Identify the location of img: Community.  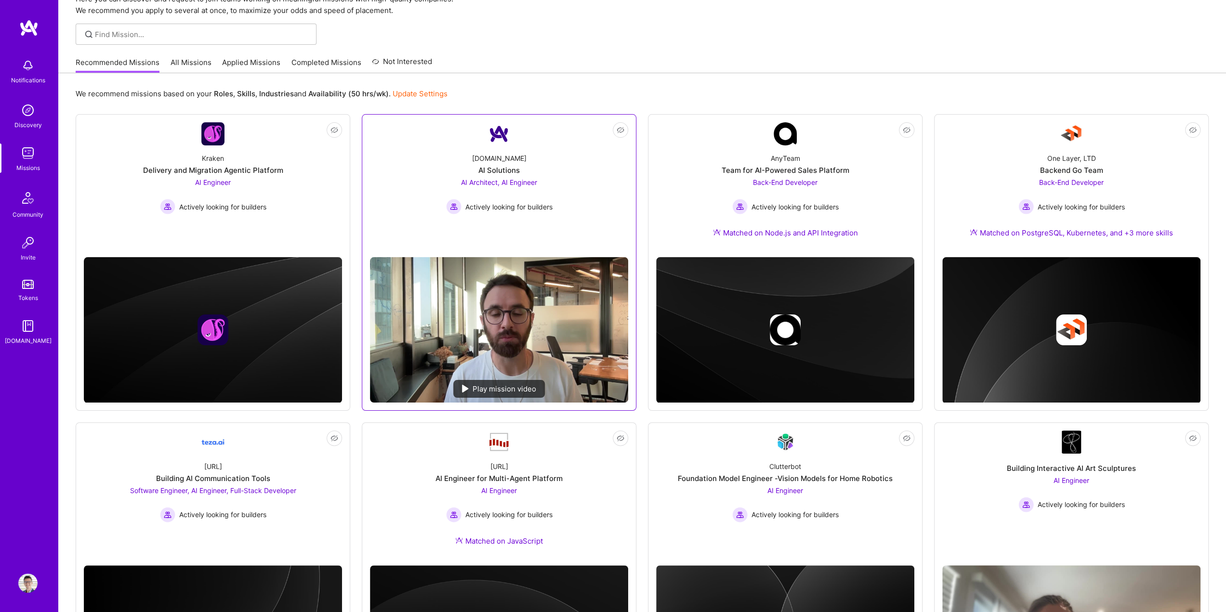
(28, 198).